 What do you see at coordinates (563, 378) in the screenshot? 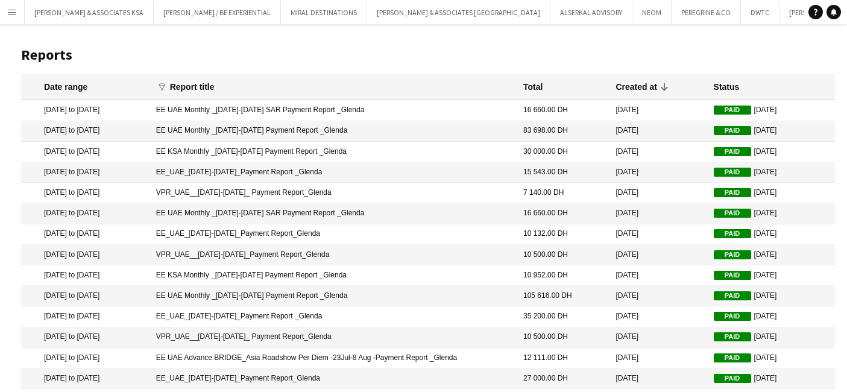
I see `mat-cell: 27 000.00 DH` at bounding box center [563, 378].